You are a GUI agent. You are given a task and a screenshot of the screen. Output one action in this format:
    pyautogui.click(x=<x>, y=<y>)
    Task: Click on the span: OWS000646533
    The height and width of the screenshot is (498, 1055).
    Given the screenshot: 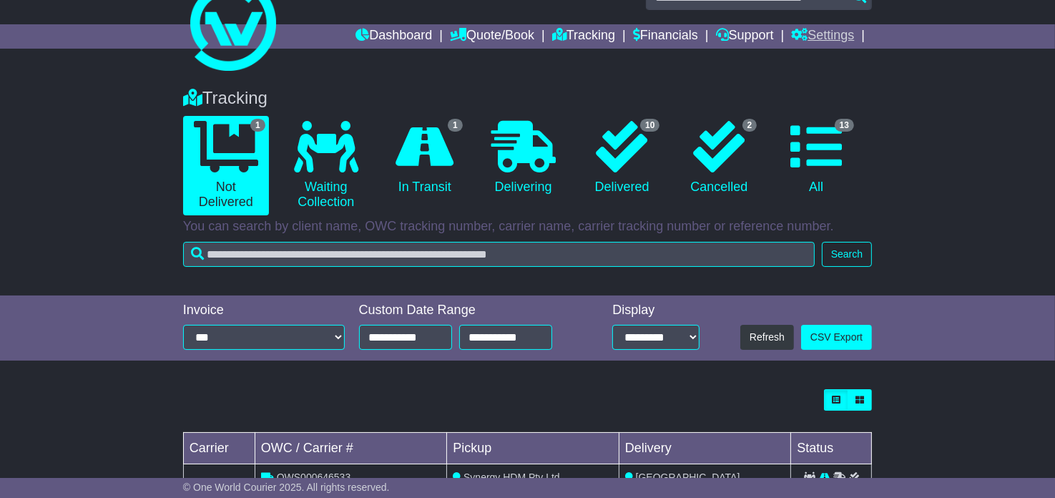 What is the action you would take?
    pyautogui.click(x=314, y=477)
    